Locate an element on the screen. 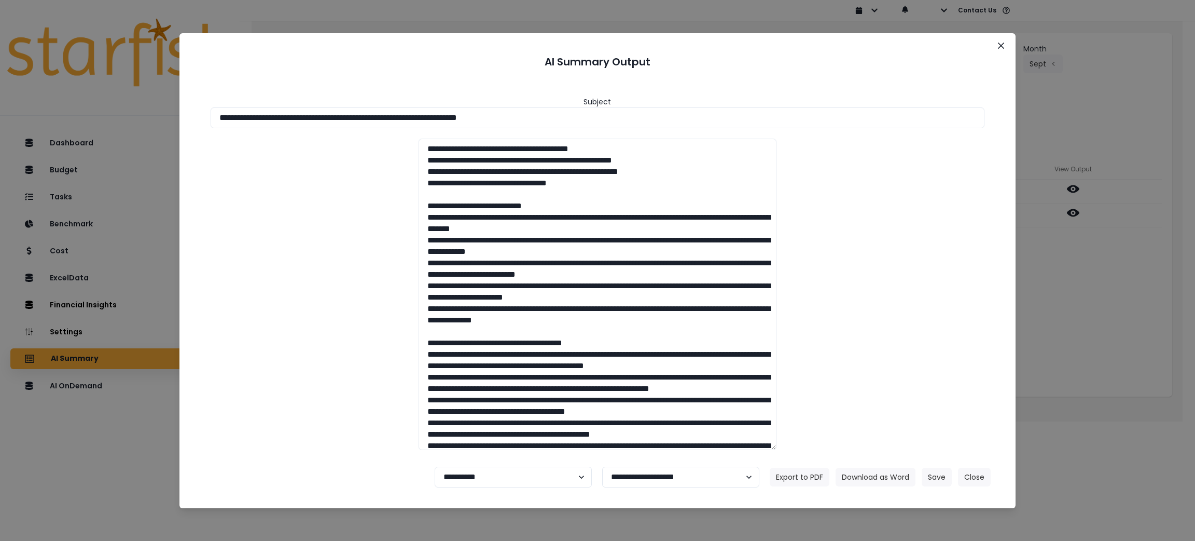 This screenshot has width=1195, height=541. button: Download as Word is located at coordinates (876, 477).